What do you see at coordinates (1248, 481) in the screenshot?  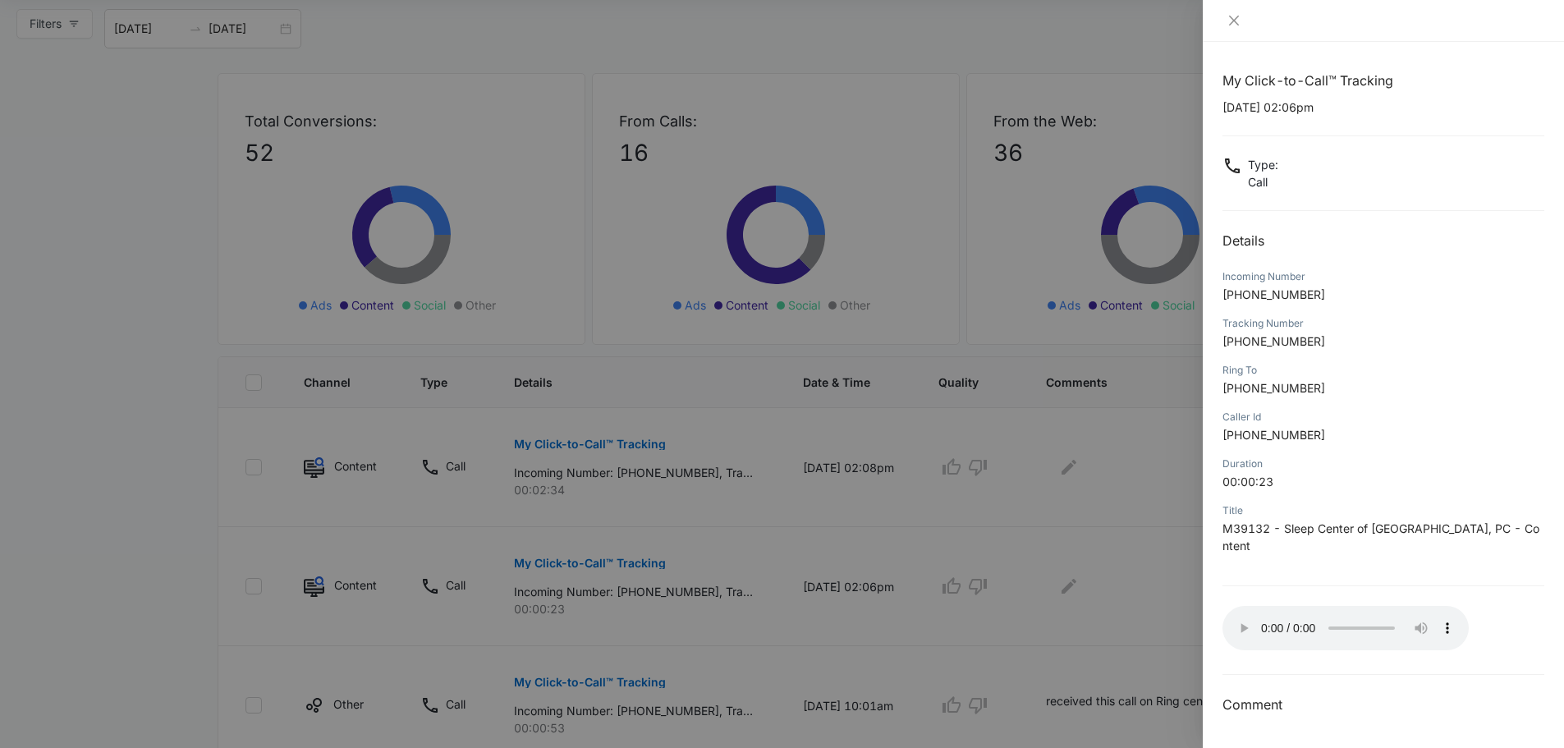 I see `span: 00:00:23` at bounding box center [1248, 481].